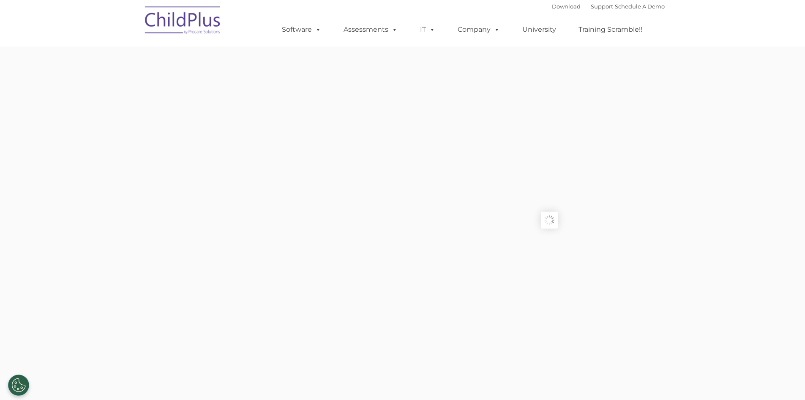  Describe the element at coordinates (539, 30) in the screenshot. I see `a: University` at that location.